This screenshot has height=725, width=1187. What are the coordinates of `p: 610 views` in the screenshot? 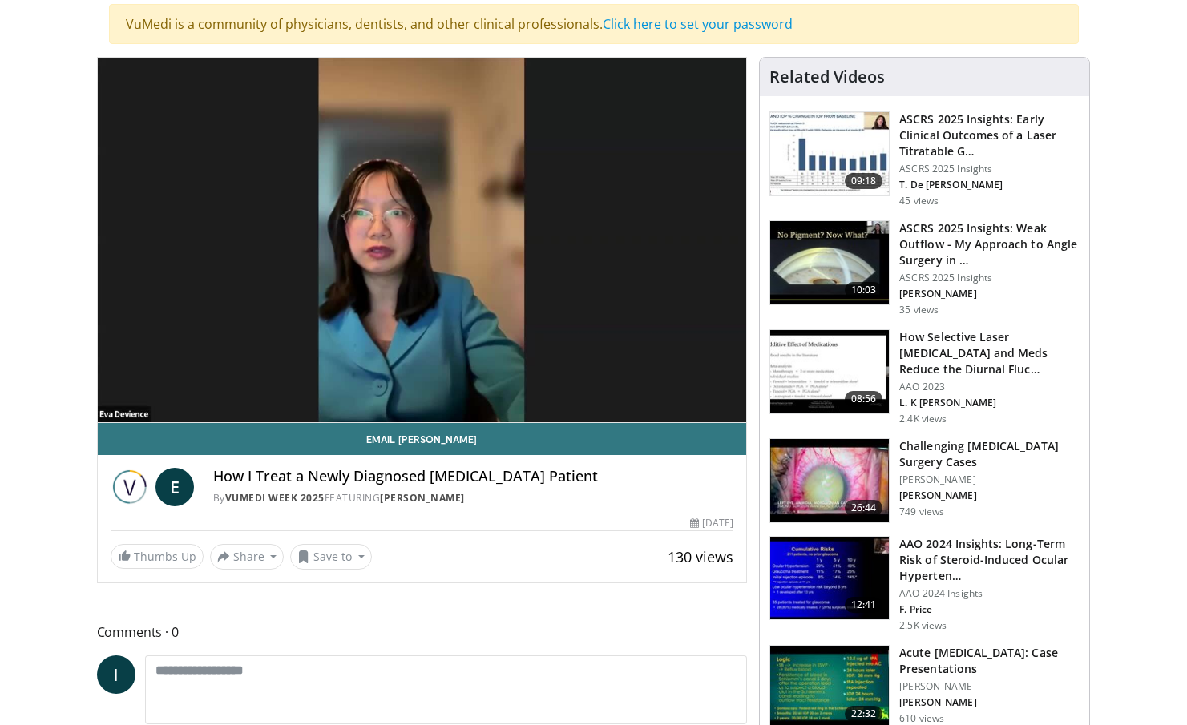 It's located at (921, 719).